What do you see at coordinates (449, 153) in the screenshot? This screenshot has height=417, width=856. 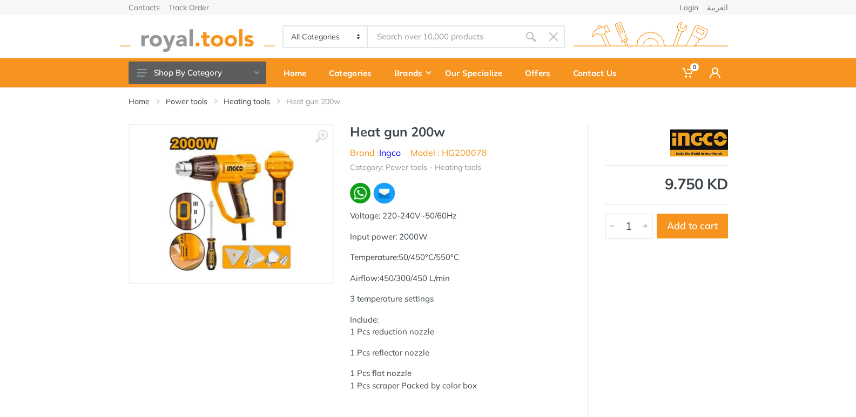 I see `li: Model : HG200078` at bounding box center [449, 153].